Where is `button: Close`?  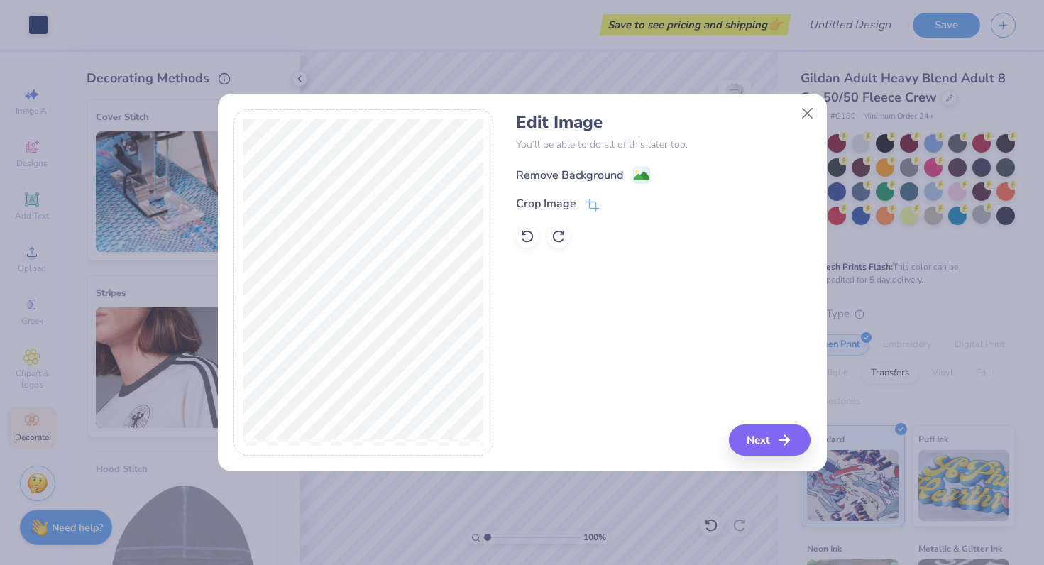
button: Close is located at coordinates (807, 113).